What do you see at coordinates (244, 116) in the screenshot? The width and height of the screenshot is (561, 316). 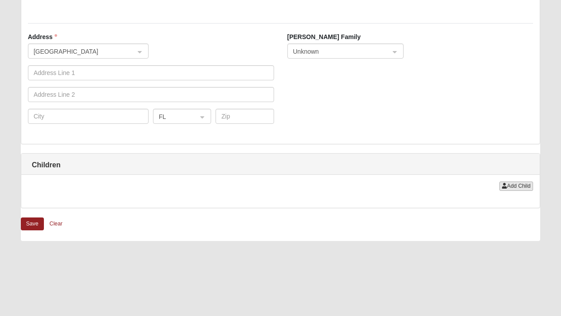 I see `input: Zip` at bounding box center [244, 116].